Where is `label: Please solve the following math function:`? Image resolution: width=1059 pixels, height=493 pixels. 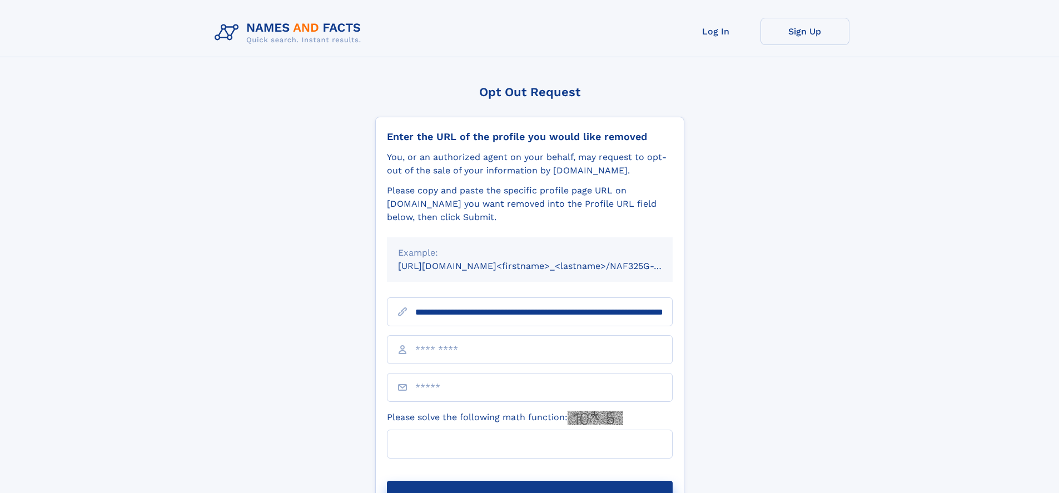 label: Please solve the following math function: is located at coordinates (505, 418).